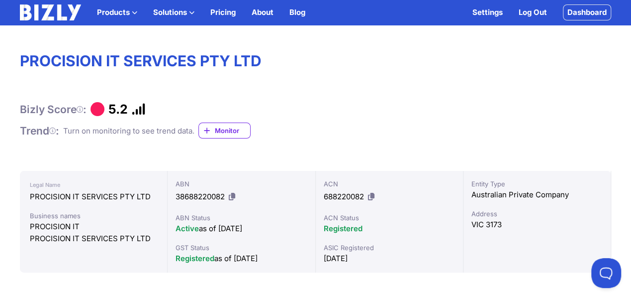 The height and width of the screenshot is (293, 631). What do you see at coordinates (533, 12) in the screenshot?
I see `a: Log Out` at bounding box center [533, 12].